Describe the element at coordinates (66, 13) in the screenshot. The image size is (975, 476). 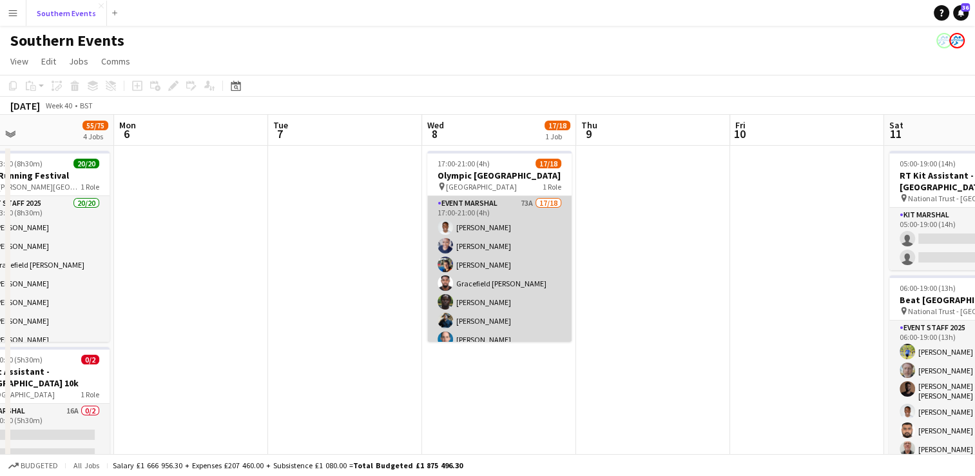
I see `button: Southern Events` at that location.